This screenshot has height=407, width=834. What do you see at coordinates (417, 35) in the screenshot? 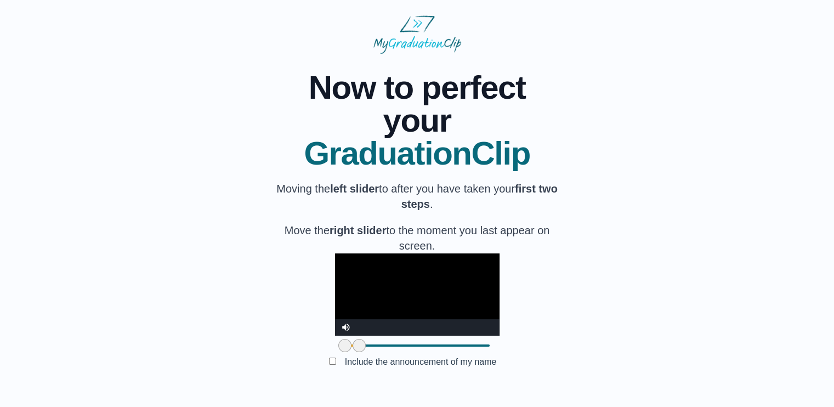
I see `img: MyGraduationClip` at bounding box center [417, 35].